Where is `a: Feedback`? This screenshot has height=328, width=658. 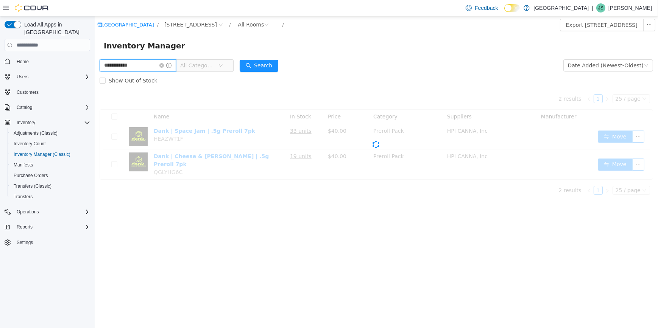 a: Feedback is located at coordinates (482, 8).